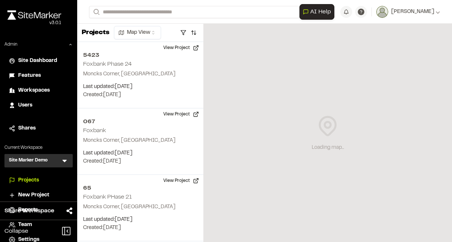 This screenshot has width=452, height=242. I want to click on h2: 65, so click(140, 188).